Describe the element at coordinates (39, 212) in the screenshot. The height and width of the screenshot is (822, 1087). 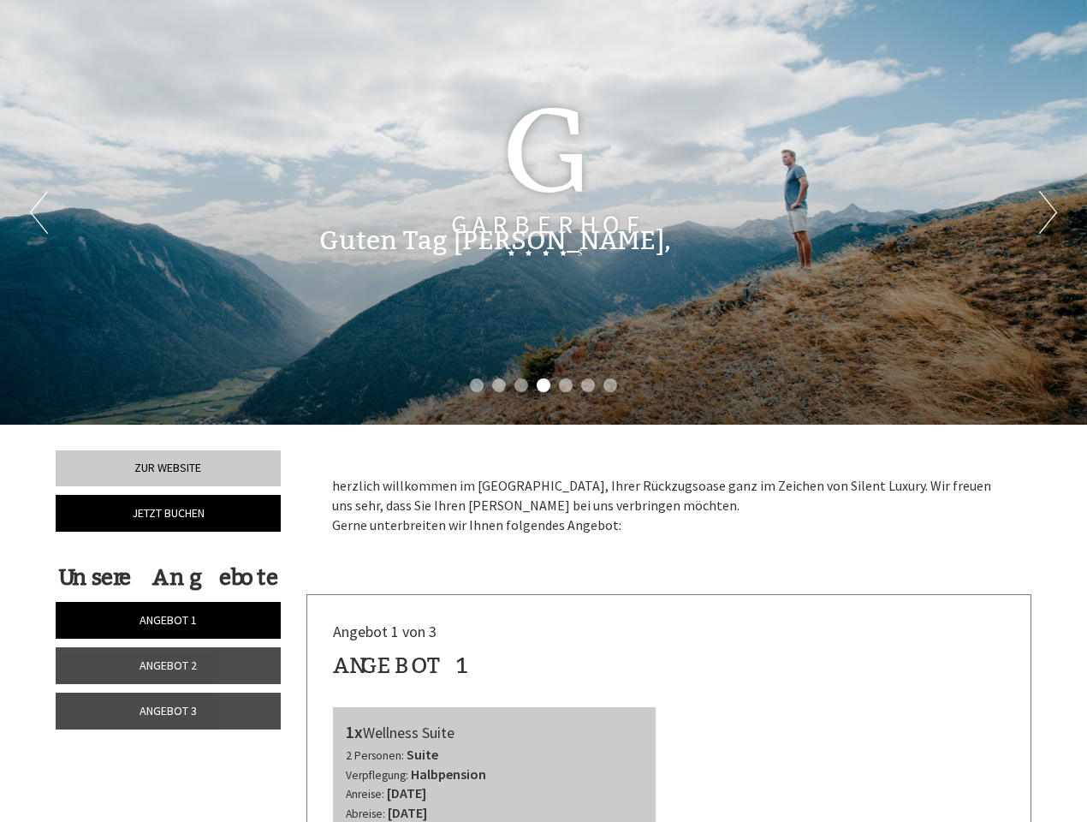
I see `button: Previous` at that location.